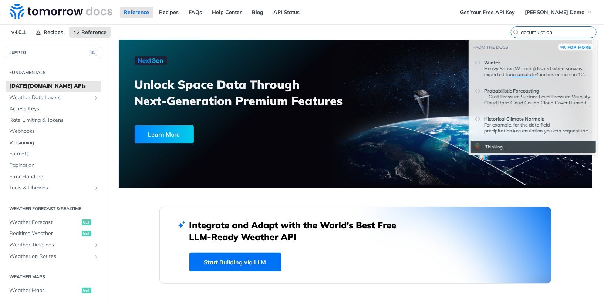 This screenshot has width=604, height=302. Describe the element at coordinates (490, 47) in the screenshot. I see `span: From the docs` at that location.